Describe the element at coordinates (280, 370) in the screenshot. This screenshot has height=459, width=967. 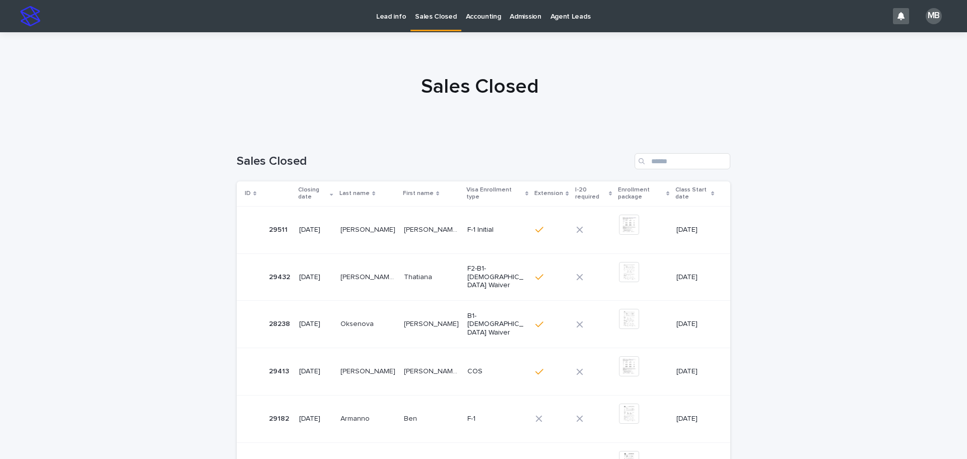
I see `p: 29413` at that location.